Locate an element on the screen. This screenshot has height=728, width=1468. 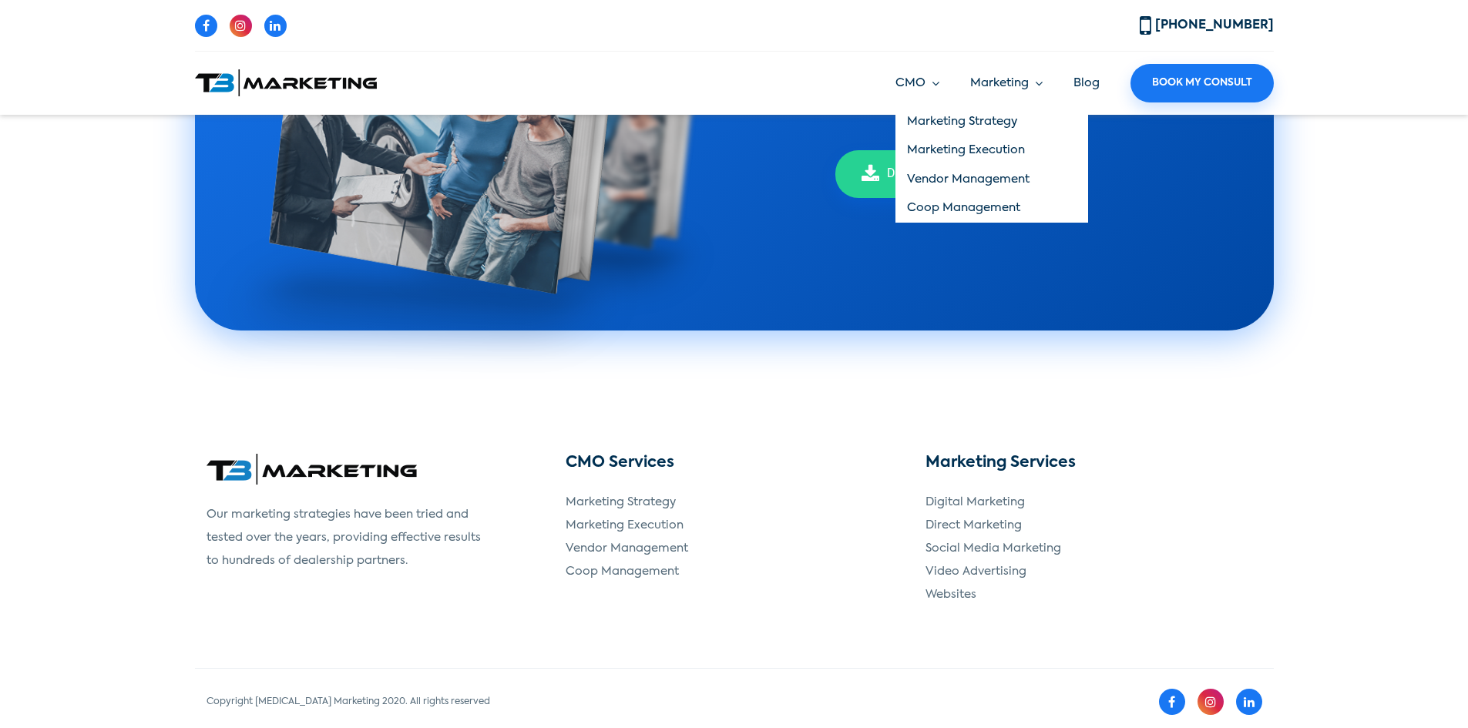
a: Direct Marketing is located at coordinates (973, 525).